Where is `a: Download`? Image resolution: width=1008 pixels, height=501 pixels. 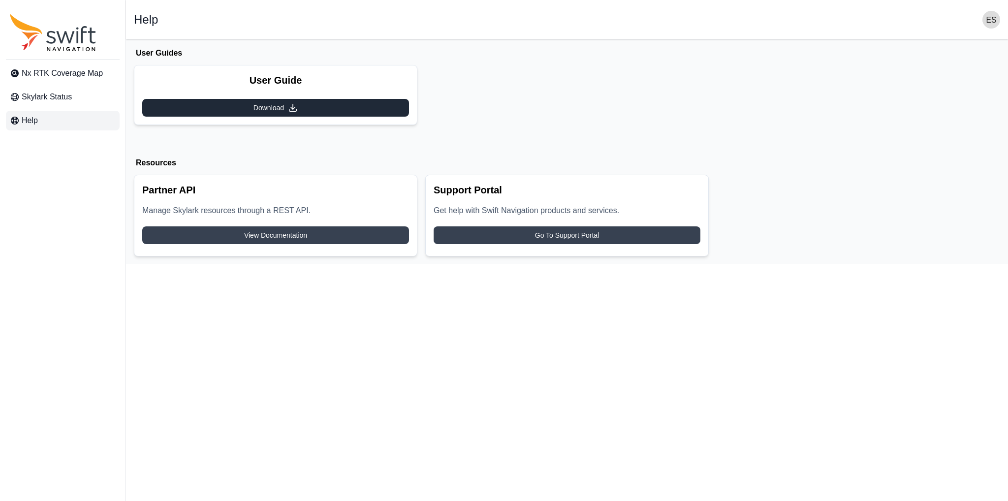
a: Download is located at coordinates (276, 108).